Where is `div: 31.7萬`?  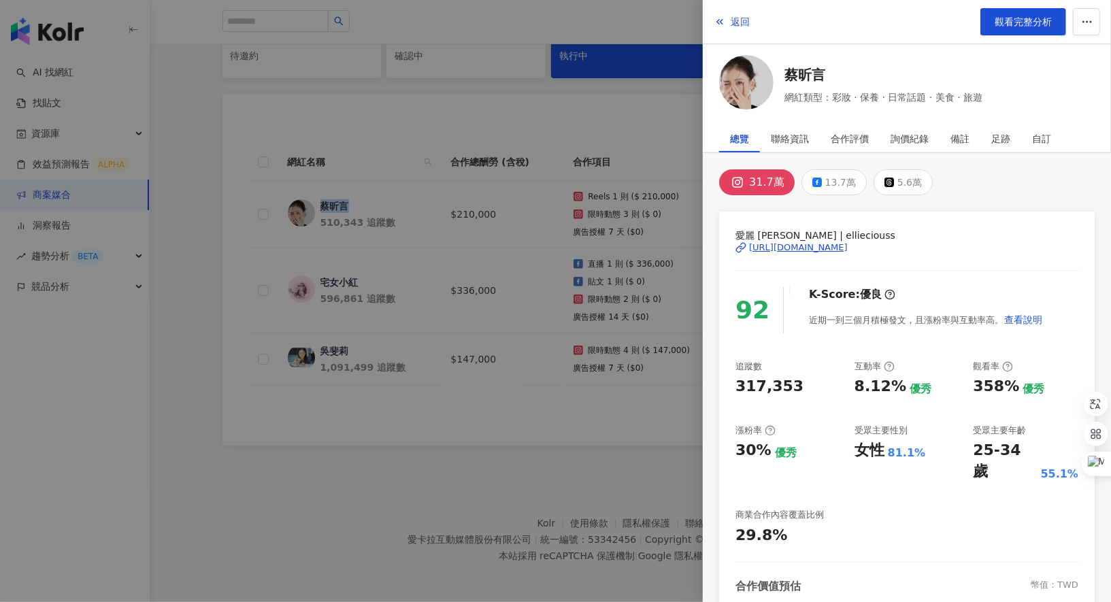
div: 31.7萬 is located at coordinates (766, 182).